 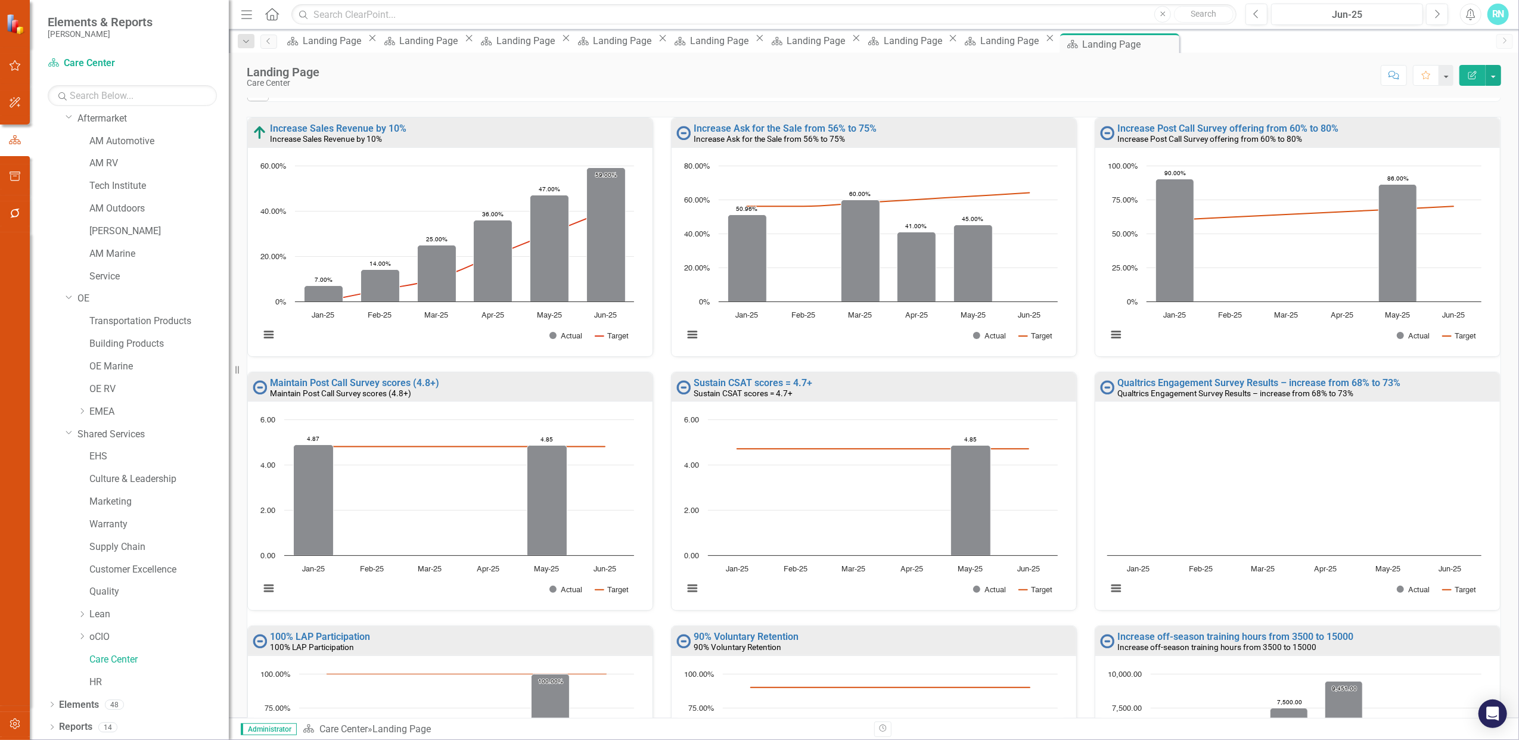 I want to click on g: Target, series 2 of 2. Line with 6 data points., so click(x=459, y=447).